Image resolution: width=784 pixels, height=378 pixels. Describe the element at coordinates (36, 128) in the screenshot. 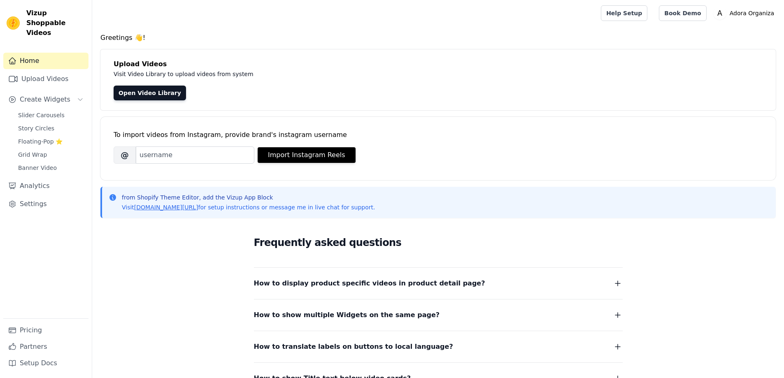

I see `span: Story Circles` at that location.